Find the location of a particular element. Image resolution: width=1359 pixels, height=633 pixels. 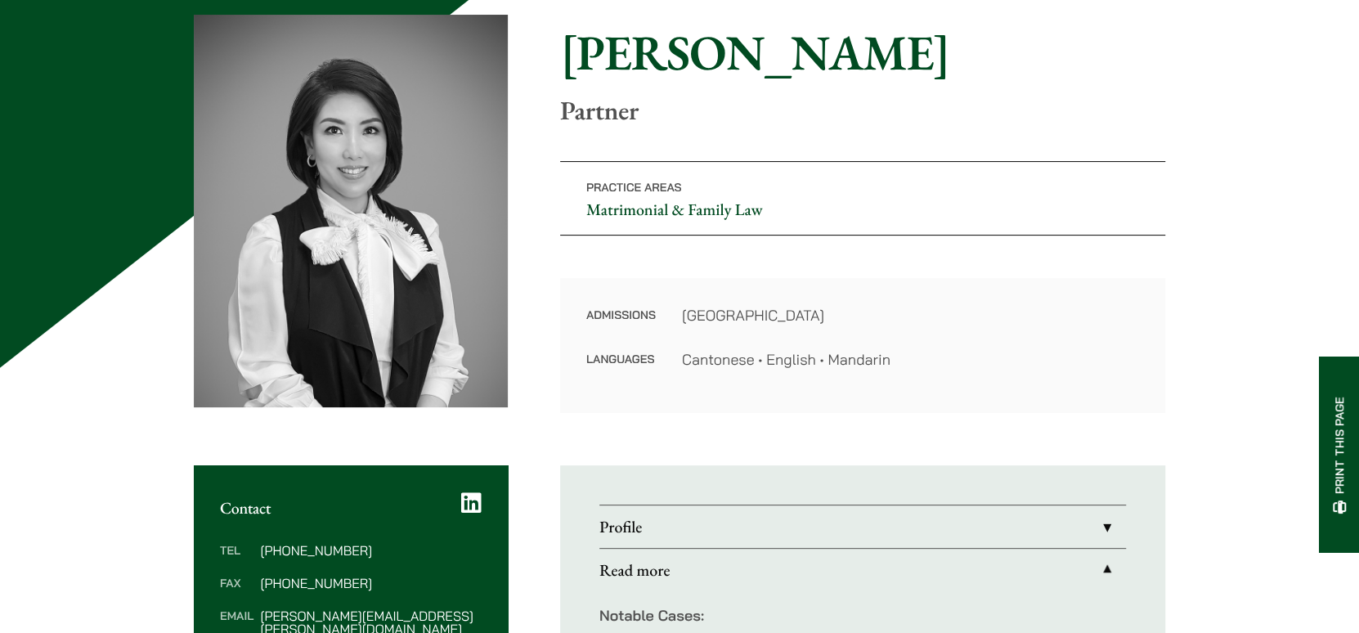

h2: Contact is located at coordinates (351, 508).